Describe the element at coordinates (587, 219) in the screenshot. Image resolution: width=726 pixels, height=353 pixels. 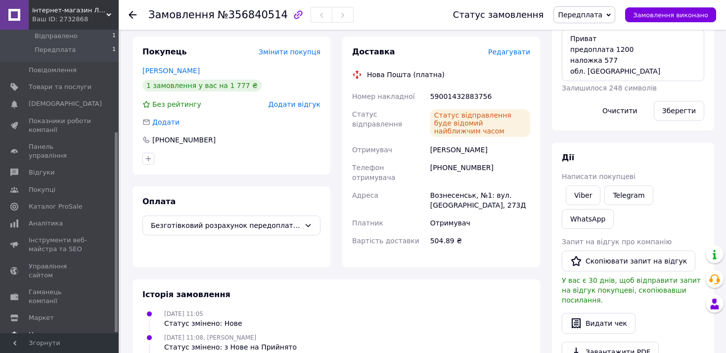
I see `a: WhatsApp` at that location.